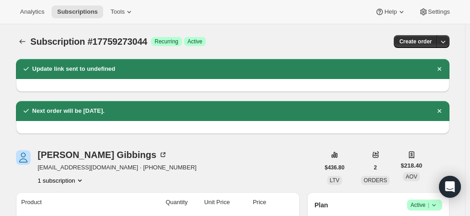 The height and width of the screenshot is (216, 470). What do you see at coordinates (415, 42) in the screenshot?
I see `button: Create order` at bounding box center [415, 42].